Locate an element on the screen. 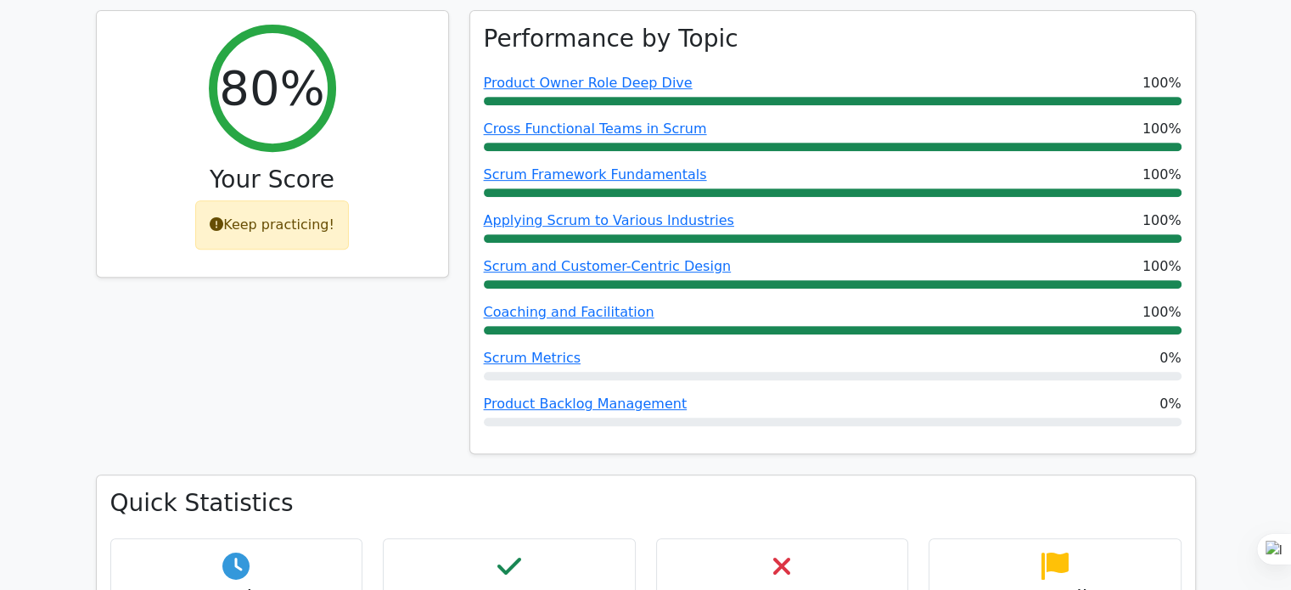  a: Product Backlog Management is located at coordinates (586, 403).